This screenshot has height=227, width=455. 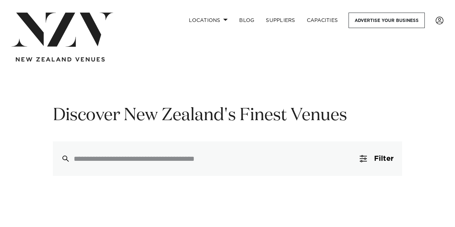 What do you see at coordinates (377, 159) in the screenshot?
I see `button: Filter` at bounding box center [377, 159].